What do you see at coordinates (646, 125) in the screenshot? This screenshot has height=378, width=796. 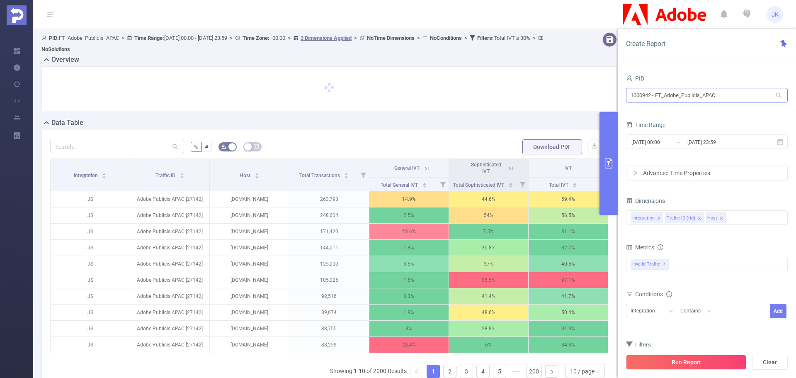 I see `span: Time Range` at bounding box center [646, 125].